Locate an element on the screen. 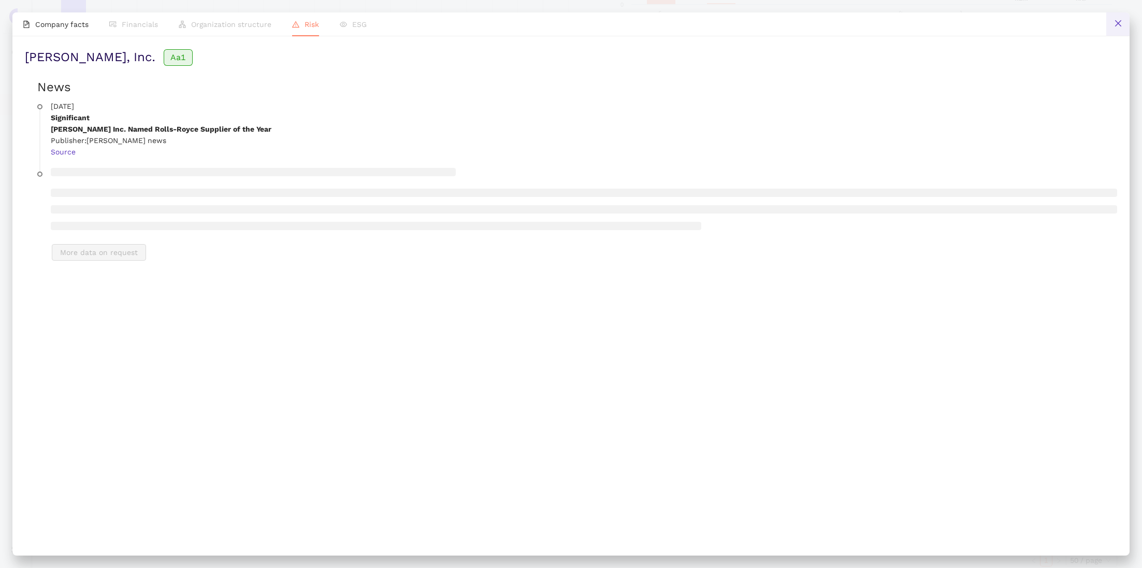  span: eye is located at coordinates (343, 24).